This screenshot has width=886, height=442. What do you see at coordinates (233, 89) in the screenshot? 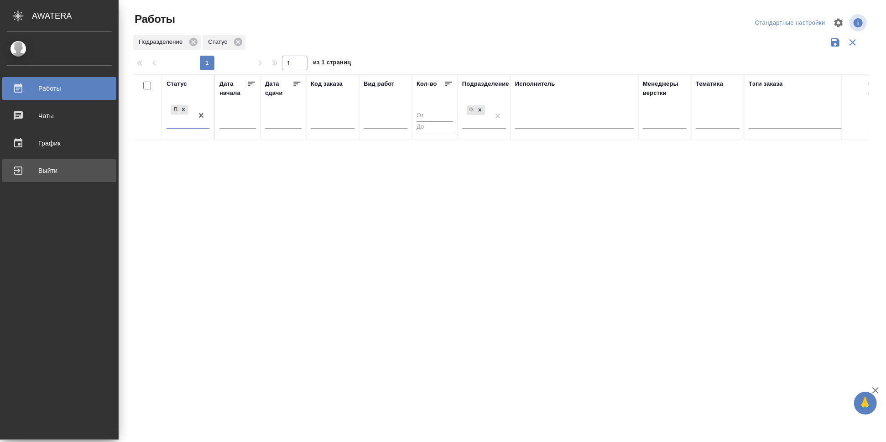
I see `div: Дата начала` at bounding box center [233, 89].